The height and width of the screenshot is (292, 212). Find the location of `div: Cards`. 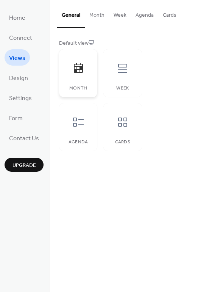

div: Cards is located at coordinates (122, 142).